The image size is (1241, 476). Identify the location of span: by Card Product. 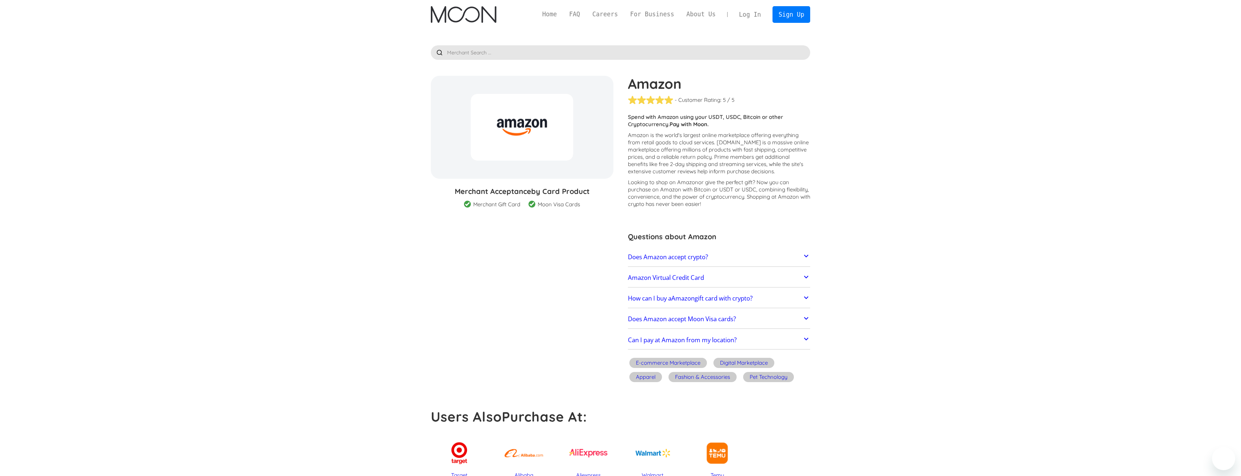
(560, 191).